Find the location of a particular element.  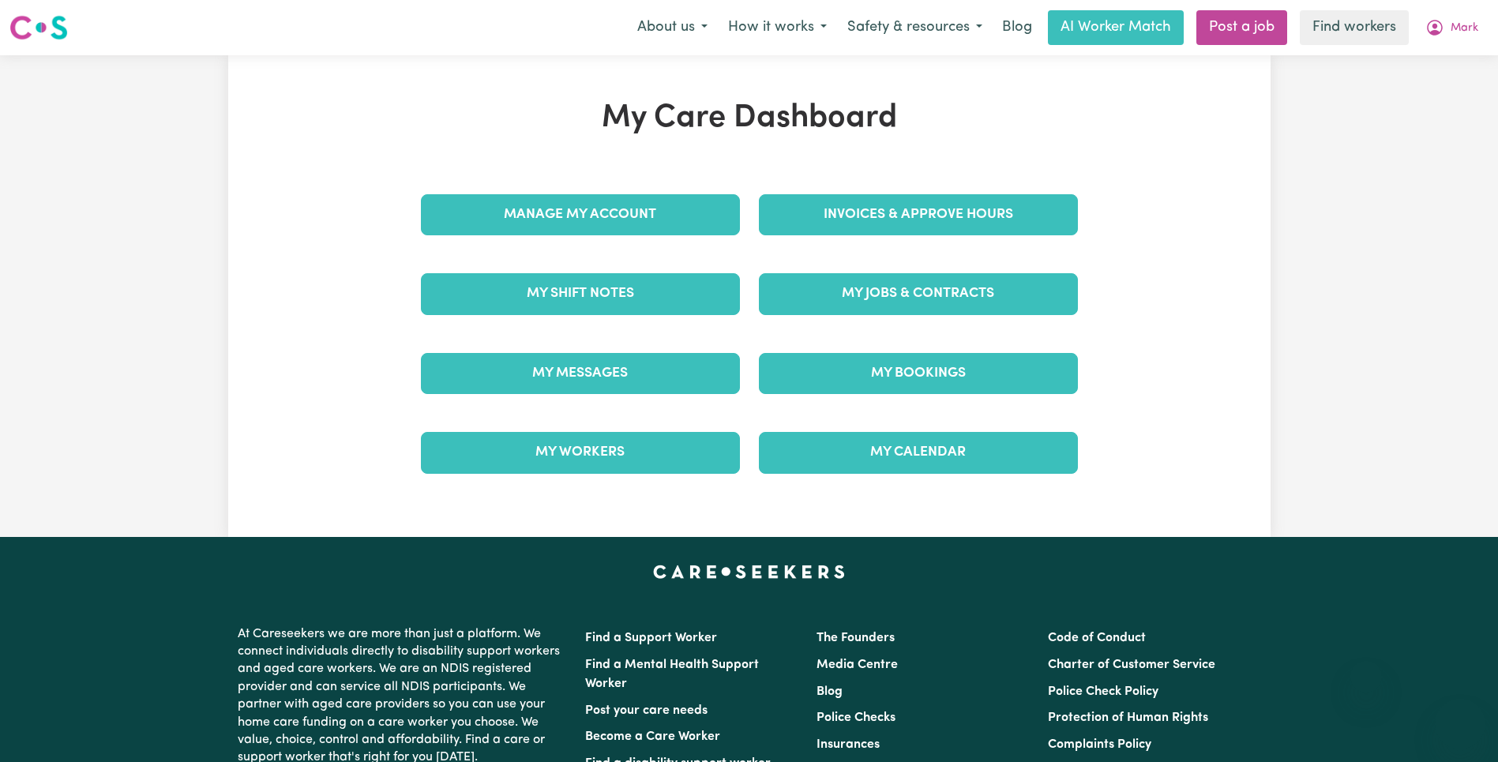

a: Careseekers logo is located at coordinates (39, 28).